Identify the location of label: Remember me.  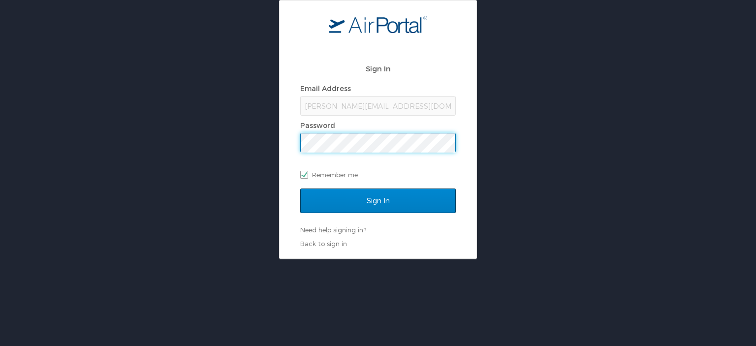
(378, 175).